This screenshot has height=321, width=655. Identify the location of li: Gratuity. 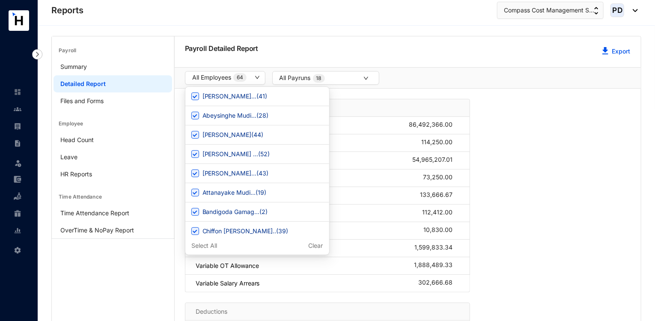
(17, 214).